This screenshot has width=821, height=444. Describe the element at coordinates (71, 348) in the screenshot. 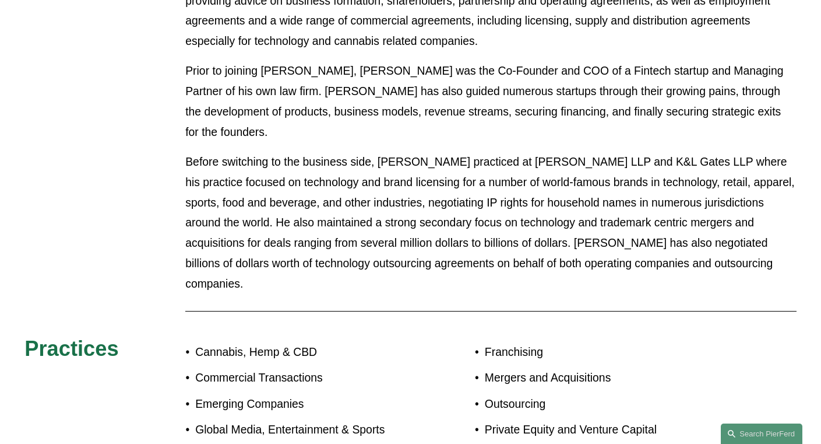

I see `span: Practices` at that location.